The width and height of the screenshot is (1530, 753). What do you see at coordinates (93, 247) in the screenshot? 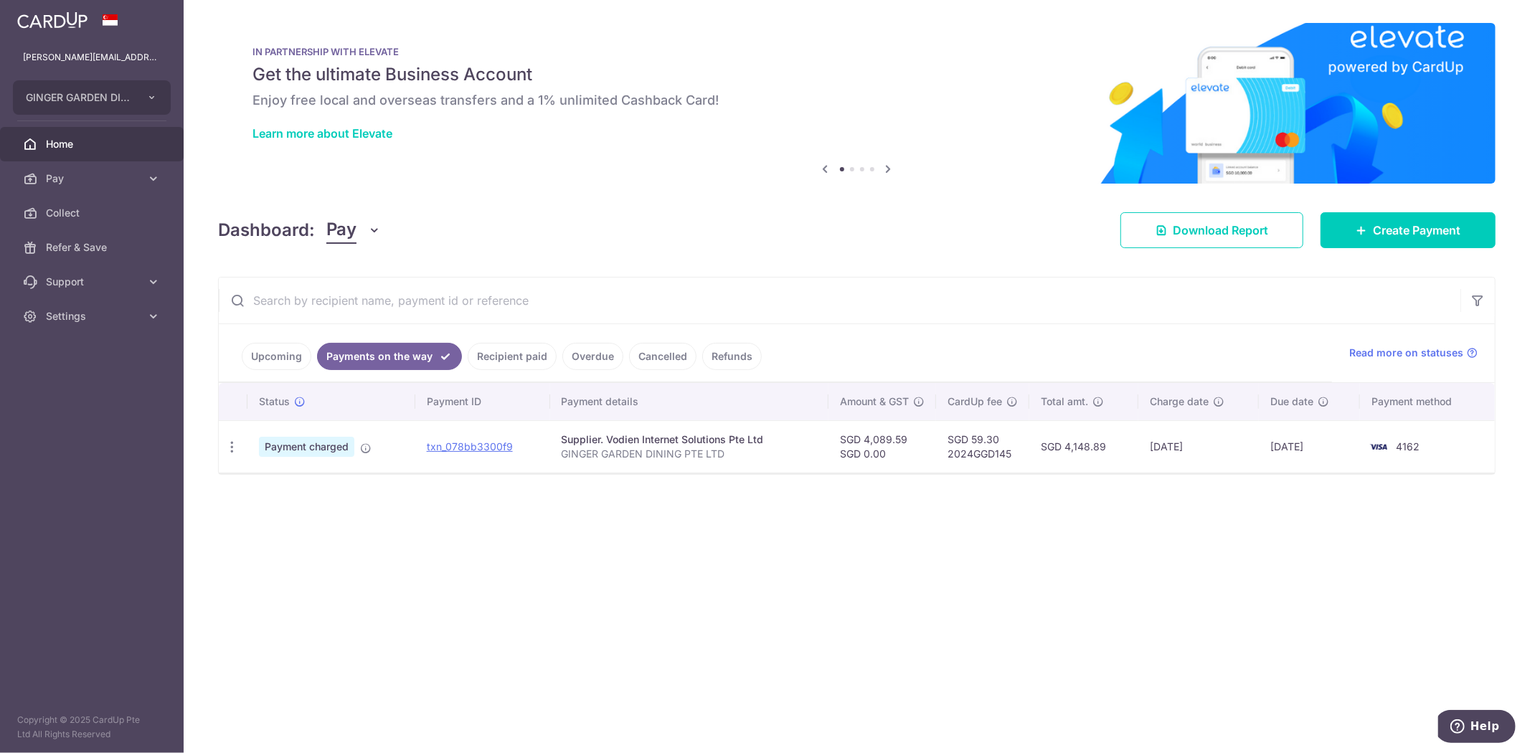
I see `span: Refer & Save` at bounding box center [93, 247].